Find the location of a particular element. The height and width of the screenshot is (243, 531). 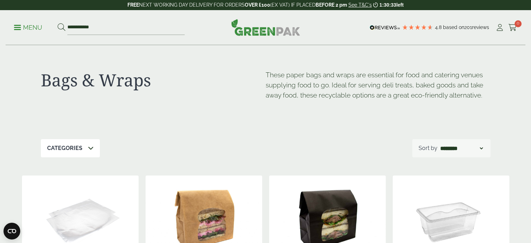

span: 1:30:33 is located at coordinates (388, 5).